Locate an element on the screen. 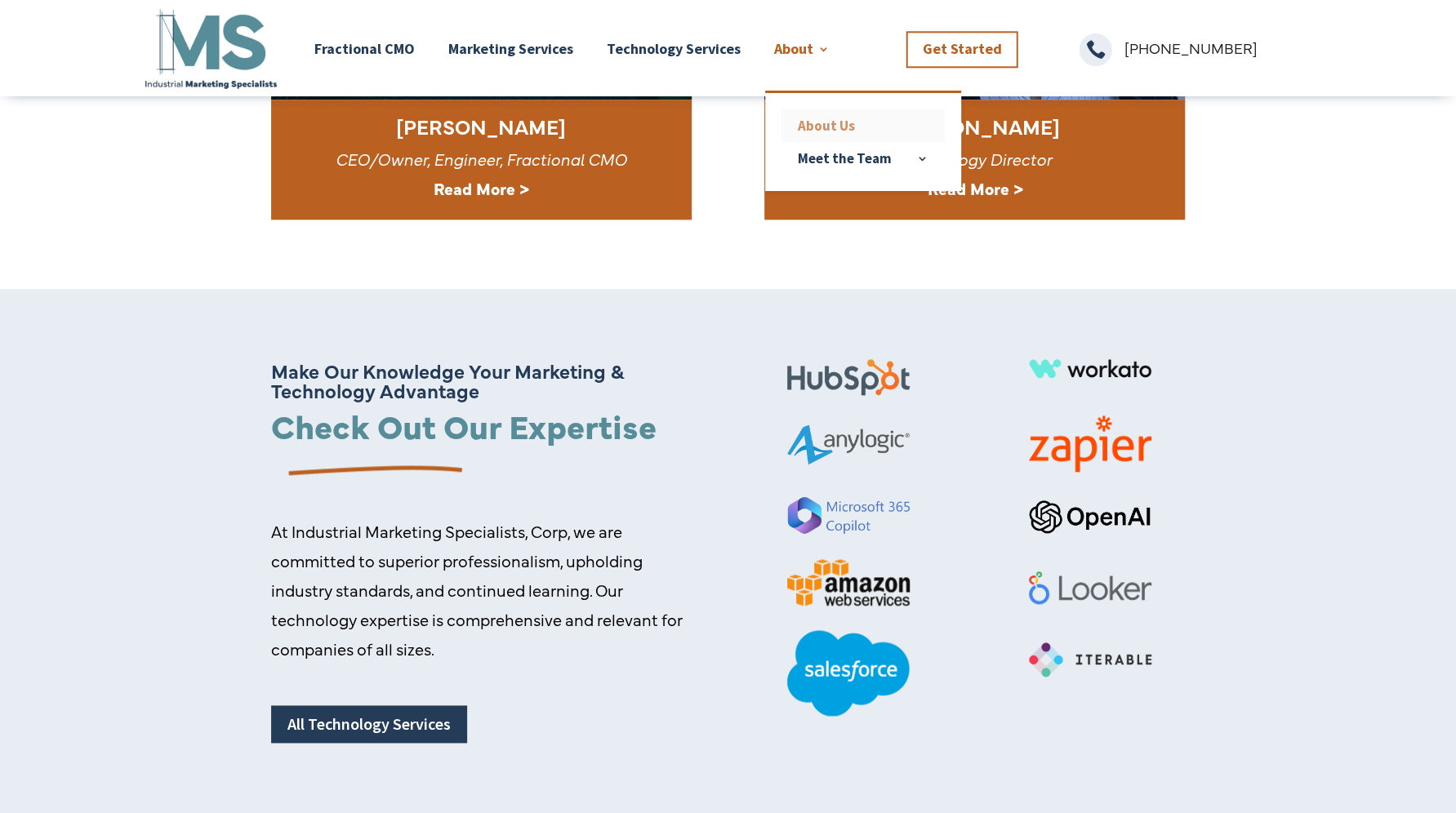 The height and width of the screenshot is (813, 1456). h5: Make Our Knowledge Your Marketing & Technology Advantage is located at coordinates (486, 384).